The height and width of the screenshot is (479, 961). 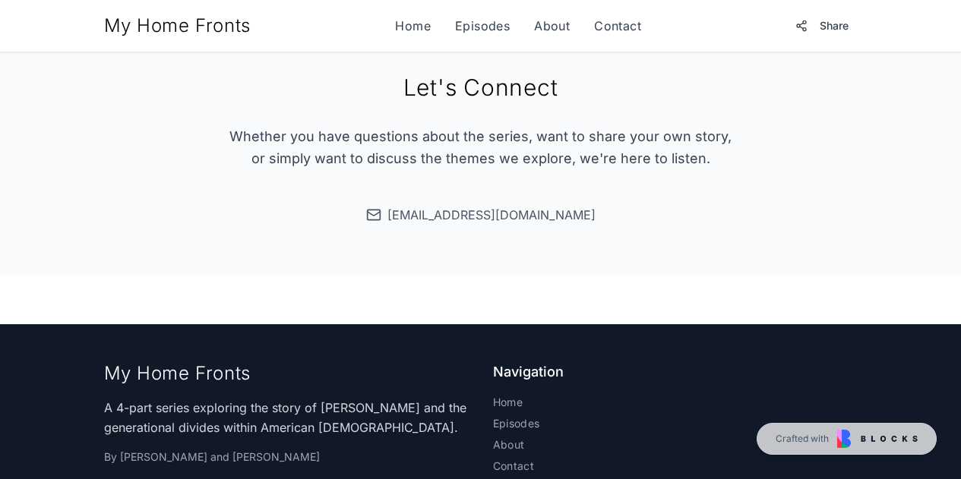 What do you see at coordinates (481, 87) in the screenshot?
I see `h2: Let's Connect` at bounding box center [481, 87].